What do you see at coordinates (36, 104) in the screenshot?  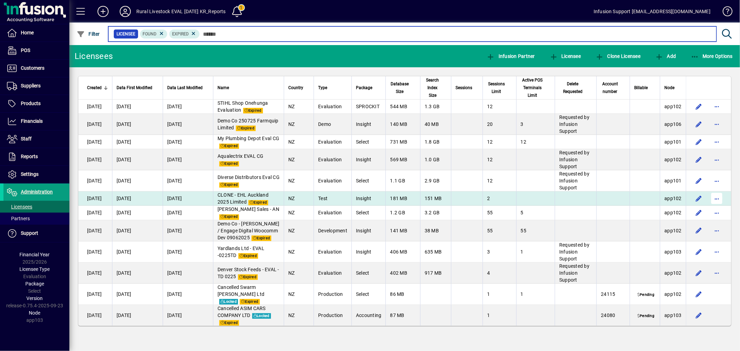 I see `a: Products` at bounding box center [36, 104].